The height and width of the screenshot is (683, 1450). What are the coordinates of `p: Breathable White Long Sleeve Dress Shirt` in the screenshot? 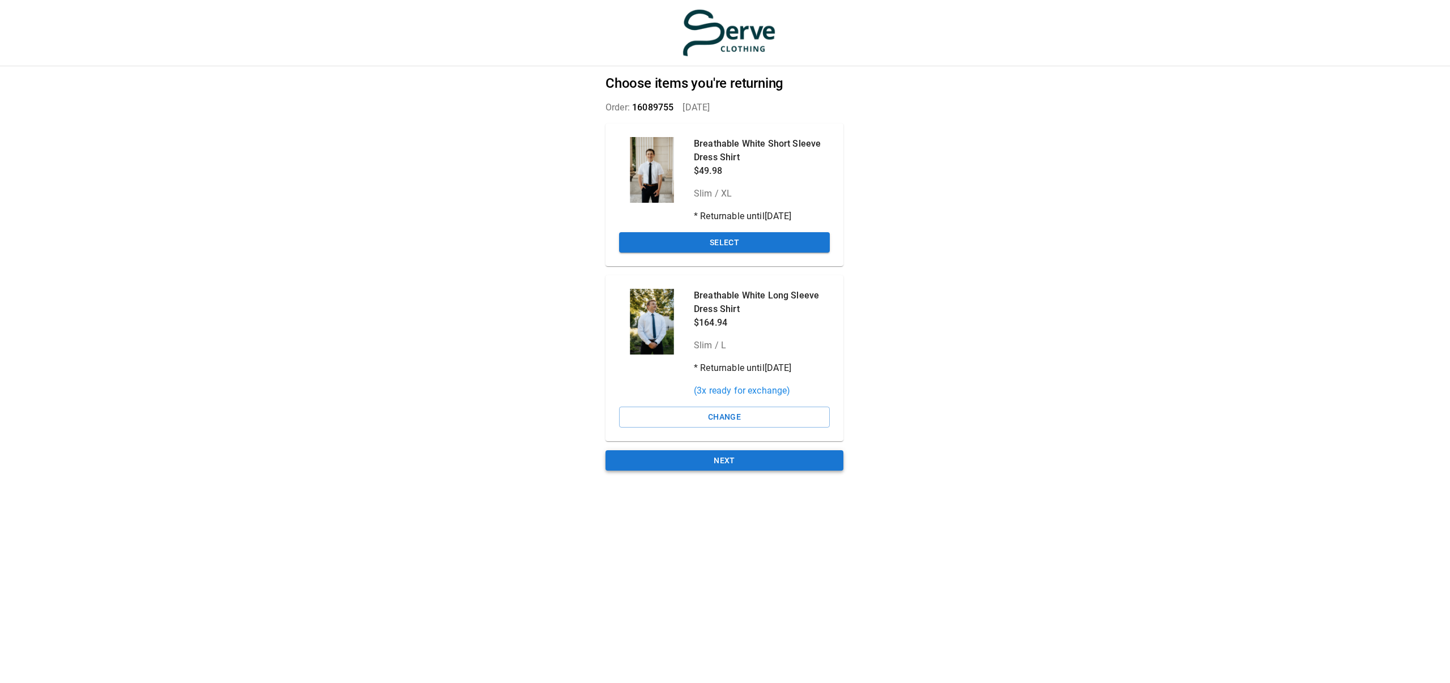 It's located at (762, 302).